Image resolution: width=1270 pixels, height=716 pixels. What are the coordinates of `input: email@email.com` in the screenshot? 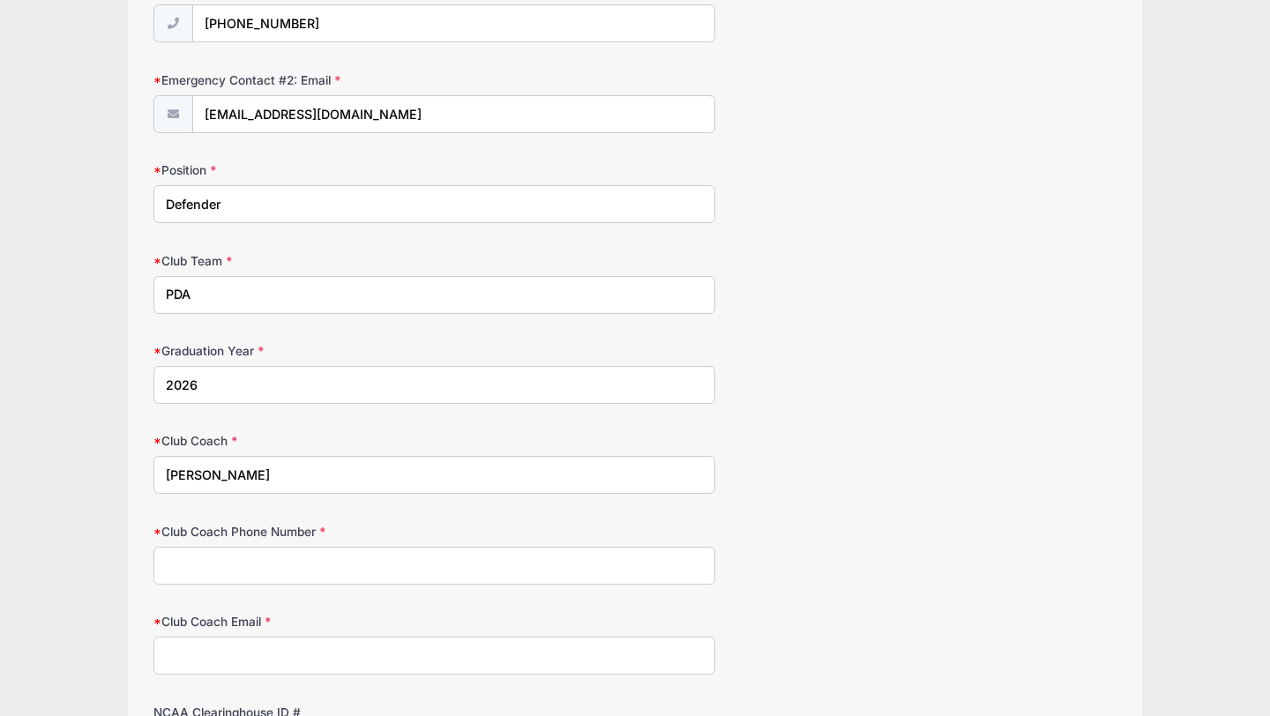 It's located at (453, 114).